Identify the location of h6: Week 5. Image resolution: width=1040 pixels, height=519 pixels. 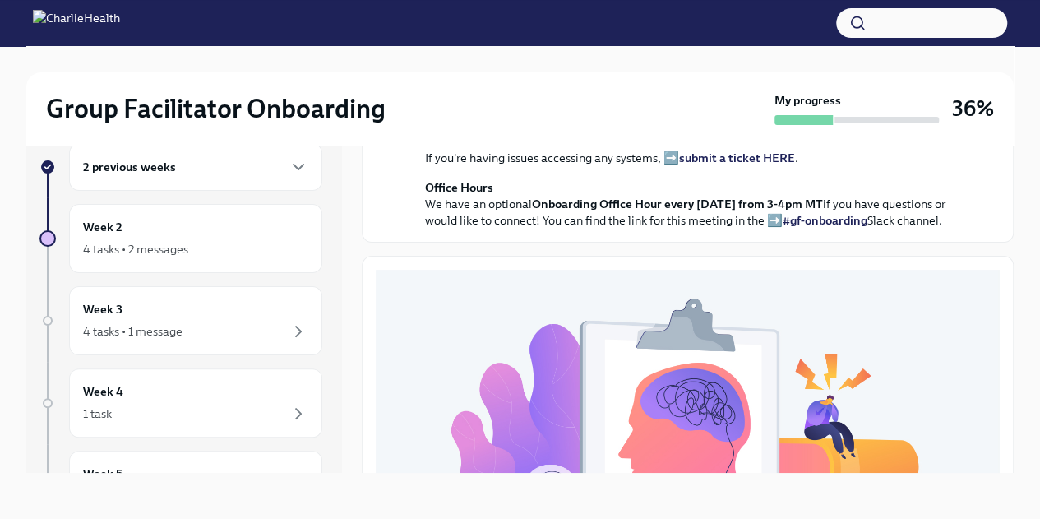
(103, 474).